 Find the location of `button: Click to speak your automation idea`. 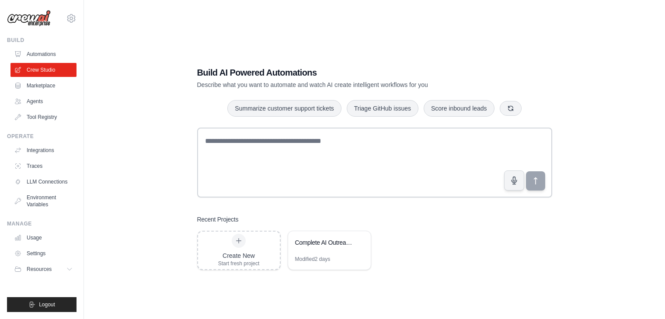

button: Click to speak your automation idea is located at coordinates (514, 181).